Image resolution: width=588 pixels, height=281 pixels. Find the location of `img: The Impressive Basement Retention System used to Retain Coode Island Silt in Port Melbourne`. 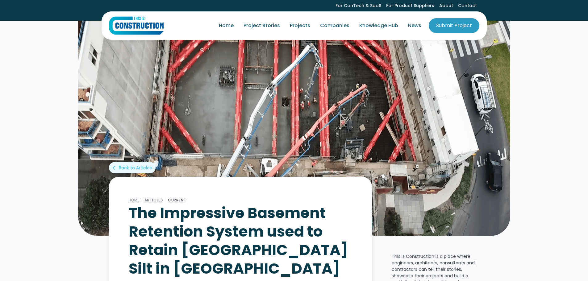

img: The Impressive Basement Retention System used to Retain Coode Island Silt in Port Melbourne is located at coordinates (294, 128).